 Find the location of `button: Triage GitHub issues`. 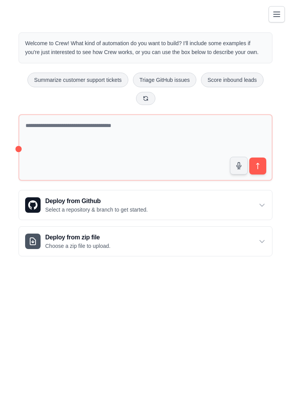

button: Triage GitHub issues is located at coordinates (165, 80).